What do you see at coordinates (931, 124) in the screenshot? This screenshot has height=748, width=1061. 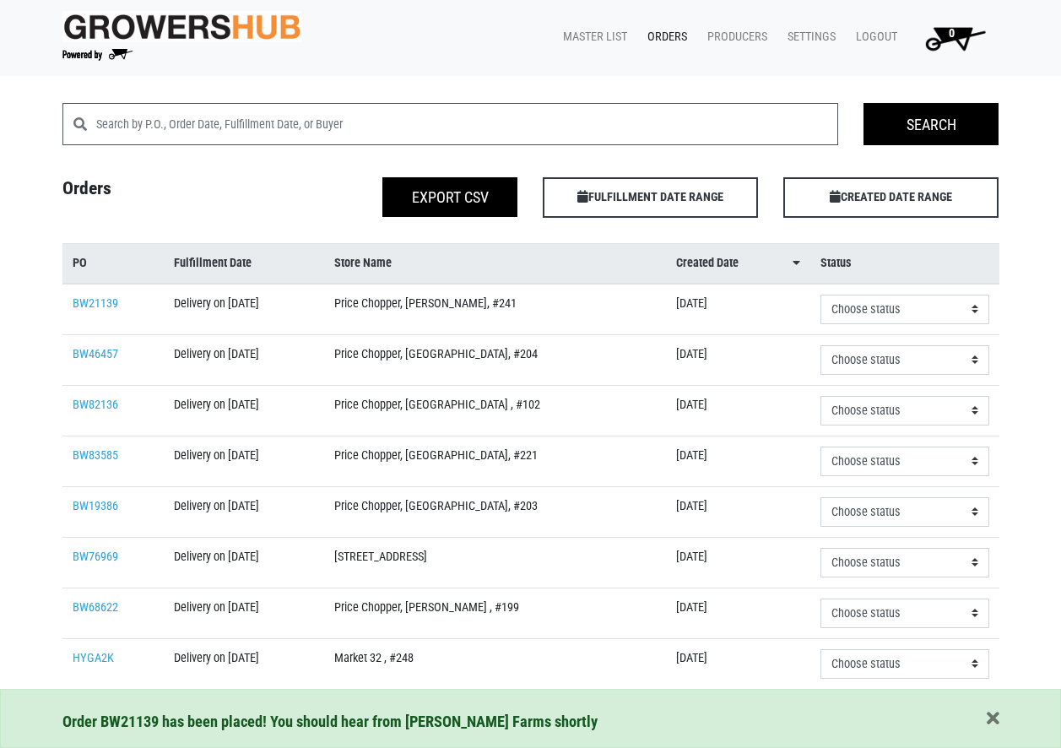 I see `input: Search` at bounding box center [931, 124].